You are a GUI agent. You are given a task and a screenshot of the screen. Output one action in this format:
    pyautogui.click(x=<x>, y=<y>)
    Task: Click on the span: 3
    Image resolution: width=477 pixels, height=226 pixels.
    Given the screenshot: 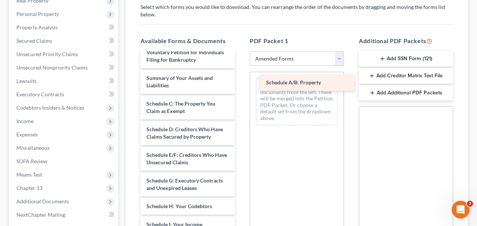 What is the action you would take?
    pyautogui.click(x=470, y=204)
    